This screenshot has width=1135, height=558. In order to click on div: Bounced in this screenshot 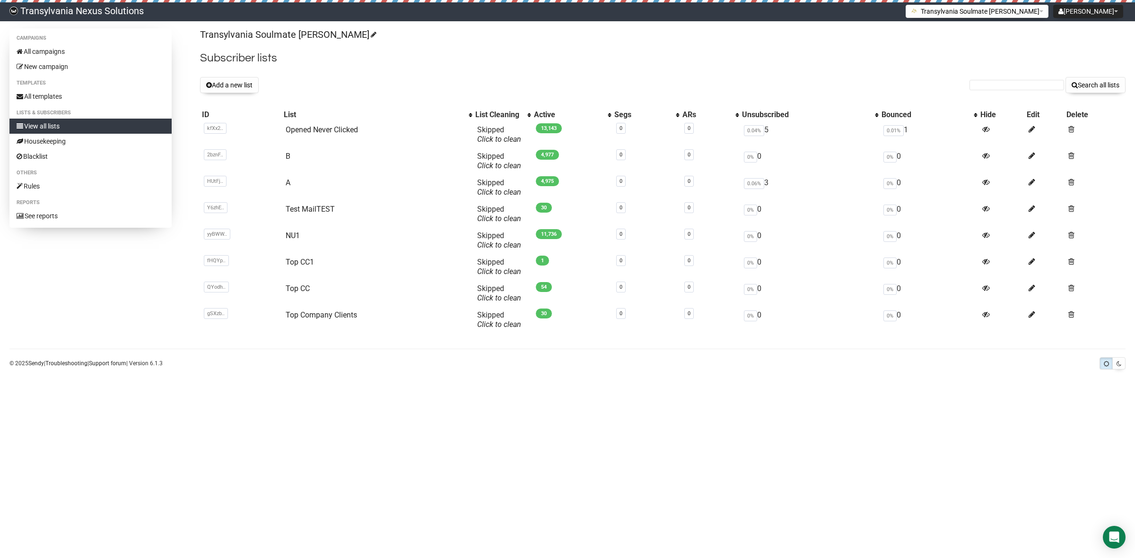, I will do `click(925, 115)`.